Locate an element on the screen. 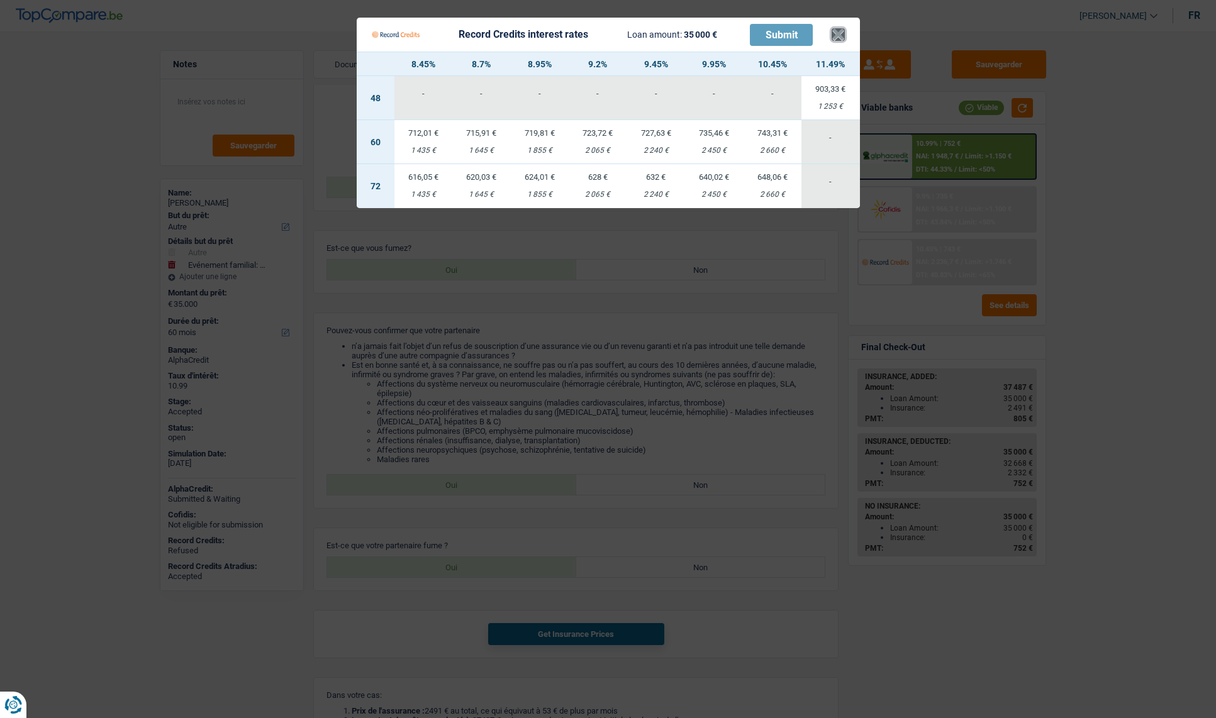 The image size is (1216, 718). th: 8.45% is located at coordinates (423, 64).